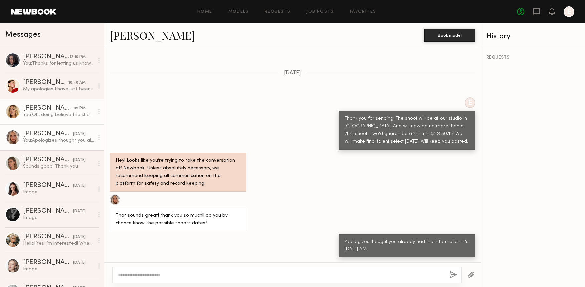  I want to click on a: Requests, so click(277, 12).